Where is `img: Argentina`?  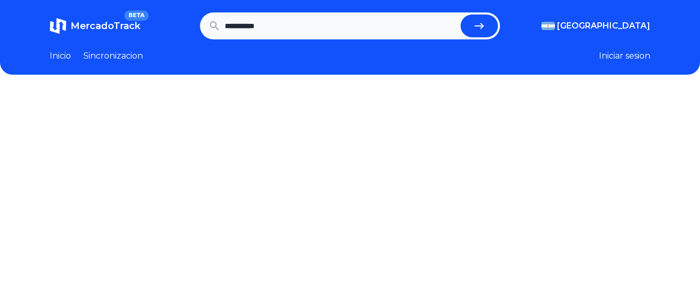
img: Argentina is located at coordinates (549, 26).